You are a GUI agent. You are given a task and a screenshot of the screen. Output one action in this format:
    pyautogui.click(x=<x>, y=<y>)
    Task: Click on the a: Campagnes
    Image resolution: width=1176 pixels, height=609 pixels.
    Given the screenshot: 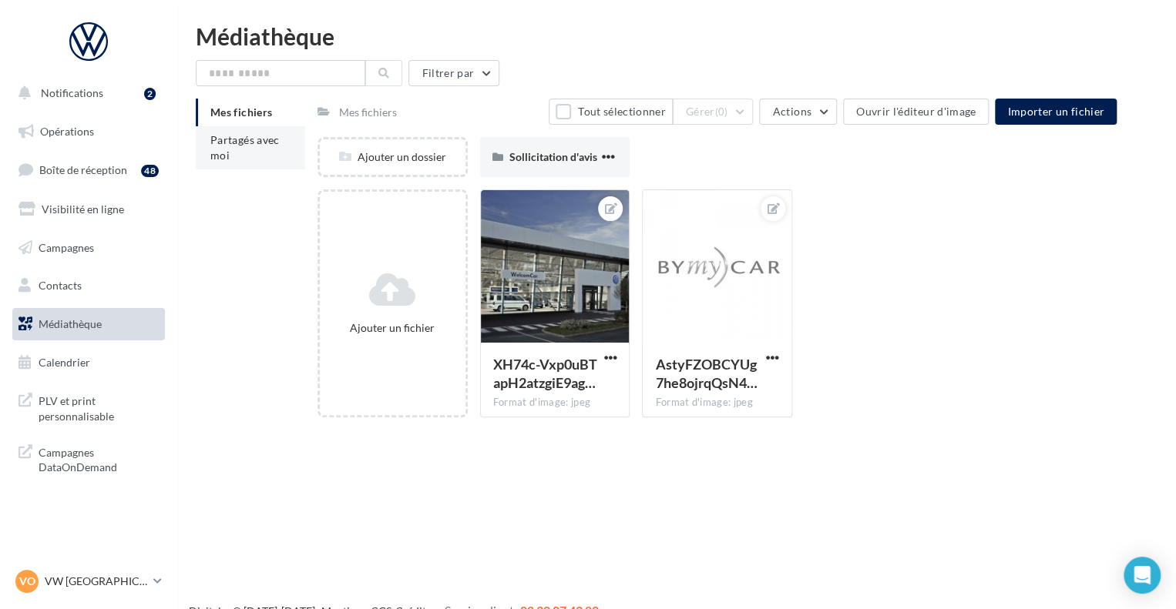 What is the action you would take?
    pyautogui.click(x=89, y=248)
    